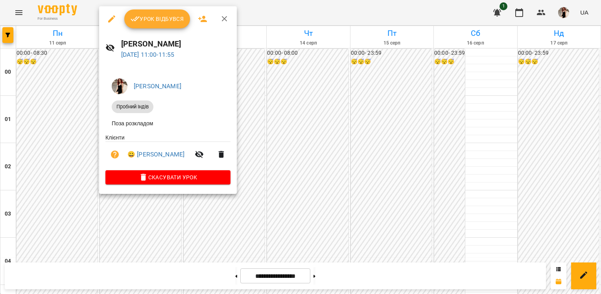 This screenshot has width=601, height=294. What do you see at coordinates (157, 19) in the screenshot?
I see `button: Урок відбувся` at bounding box center [157, 19].